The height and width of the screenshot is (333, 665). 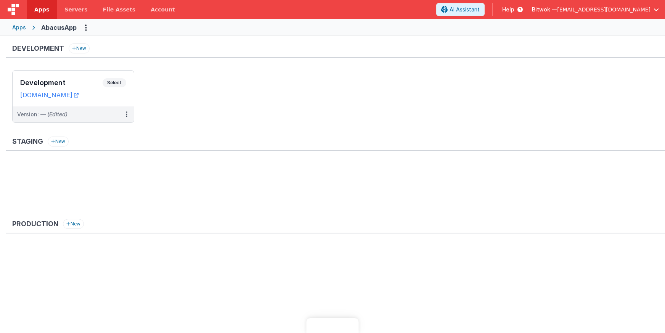 I want to click on span: Help, so click(x=508, y=10).